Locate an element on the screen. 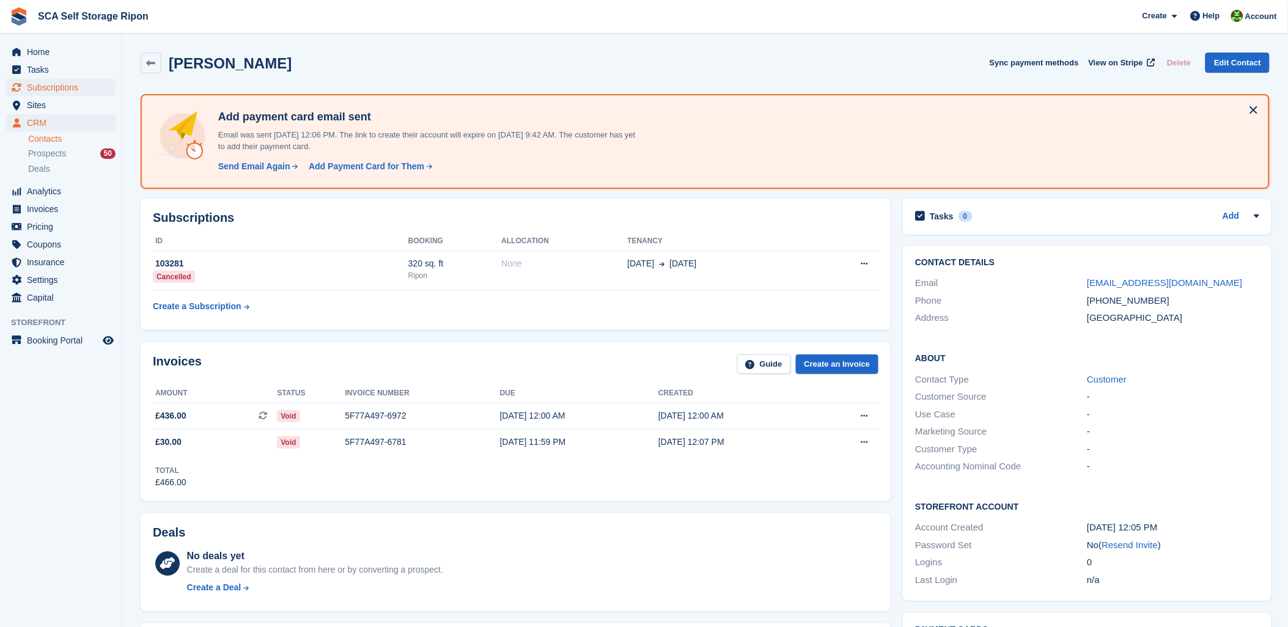 The image size is (1288, 627). th: Tenancy is located at coordinates (719, 241).